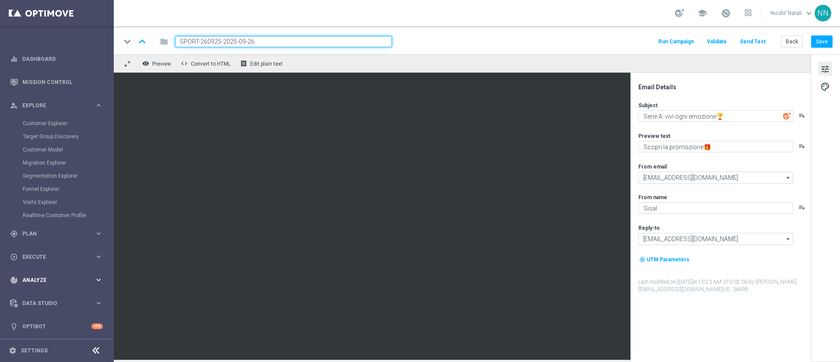 The height and width of the screenshot is (362, 840). What do you see at coordinates (702, 13) in the screenshot?
I see `span: school` at bounding box center [702, 13].